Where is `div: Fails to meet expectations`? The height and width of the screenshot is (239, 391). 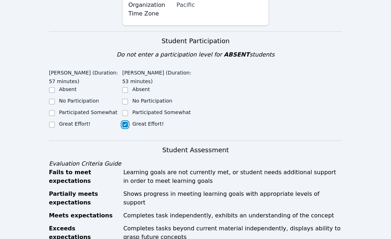 div: Fails to meet expectations is located at coordinates (84, 177).